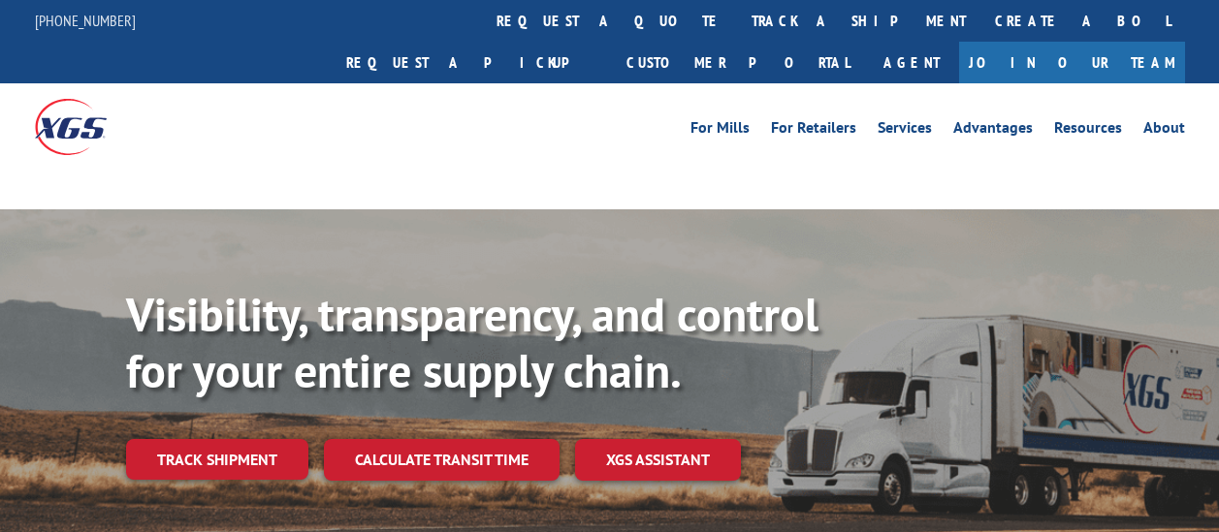 This screenshot has height=532, width=1219. Describe the element at coordinates (1072, 62) in the screenshot. I see `a: Join Our Team` at that location.